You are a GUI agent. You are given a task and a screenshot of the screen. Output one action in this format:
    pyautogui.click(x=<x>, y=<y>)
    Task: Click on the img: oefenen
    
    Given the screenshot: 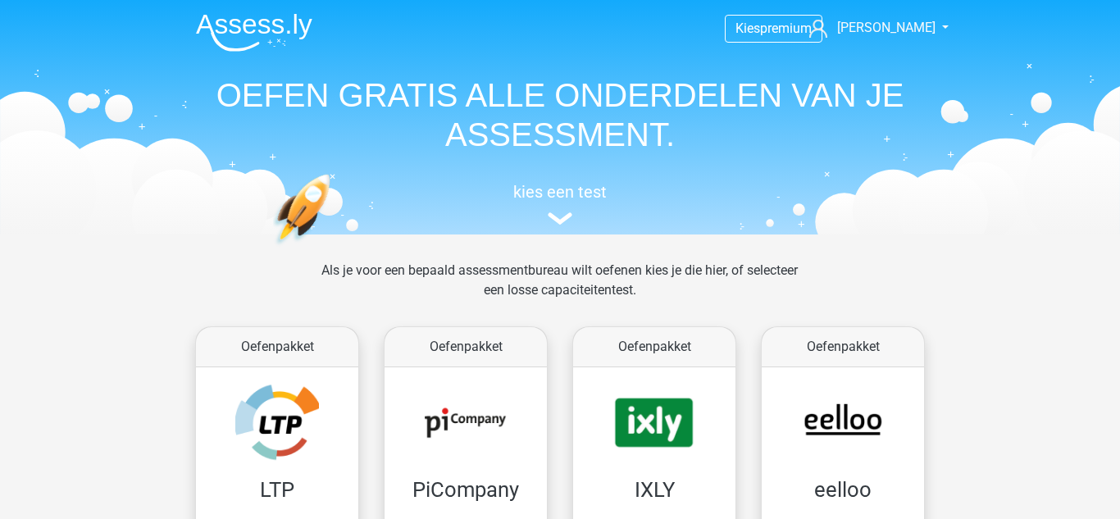 What is the action you would take?
    pyautogui.click(x=333, y=248)
    